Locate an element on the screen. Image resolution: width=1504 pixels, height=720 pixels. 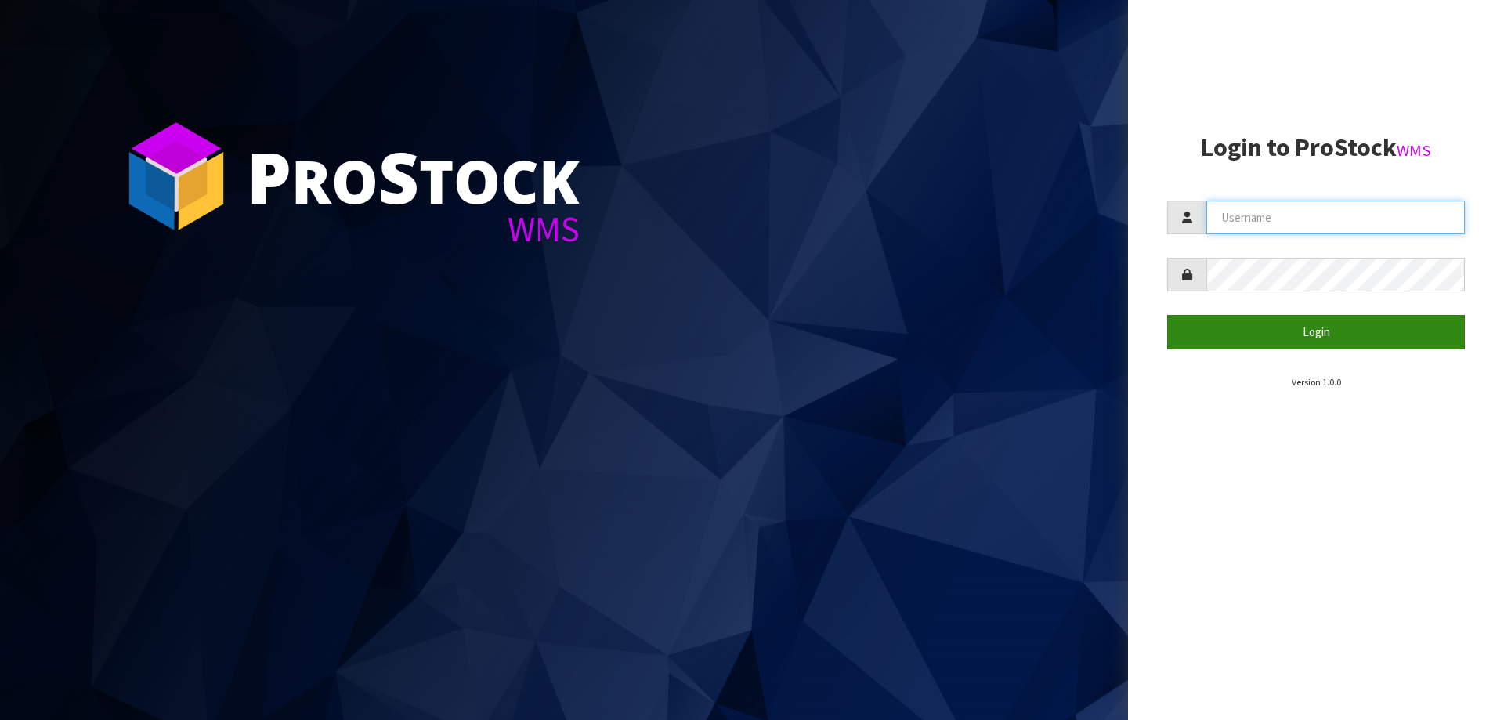
h2: Login to ProStock is located at coordinates (1316, 147).